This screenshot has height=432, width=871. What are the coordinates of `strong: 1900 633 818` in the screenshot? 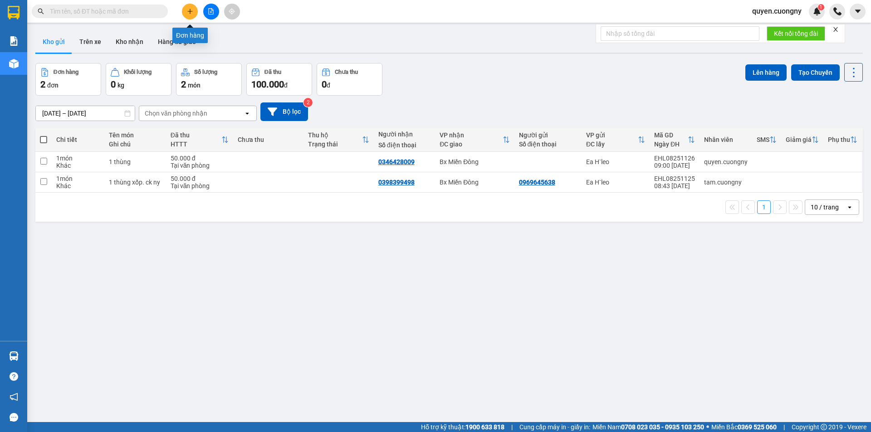 It's located at (485, 427).